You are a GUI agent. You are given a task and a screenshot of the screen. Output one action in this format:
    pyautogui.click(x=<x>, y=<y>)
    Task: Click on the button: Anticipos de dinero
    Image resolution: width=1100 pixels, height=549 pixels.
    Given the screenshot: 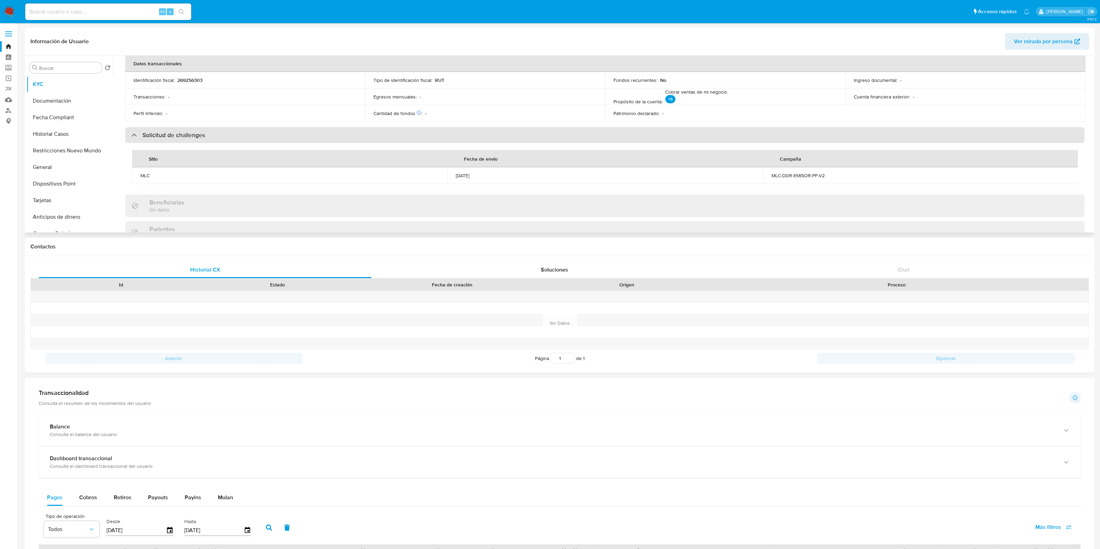 What is the action you would take?
    pyautogui.click(x=70, y=217)
    